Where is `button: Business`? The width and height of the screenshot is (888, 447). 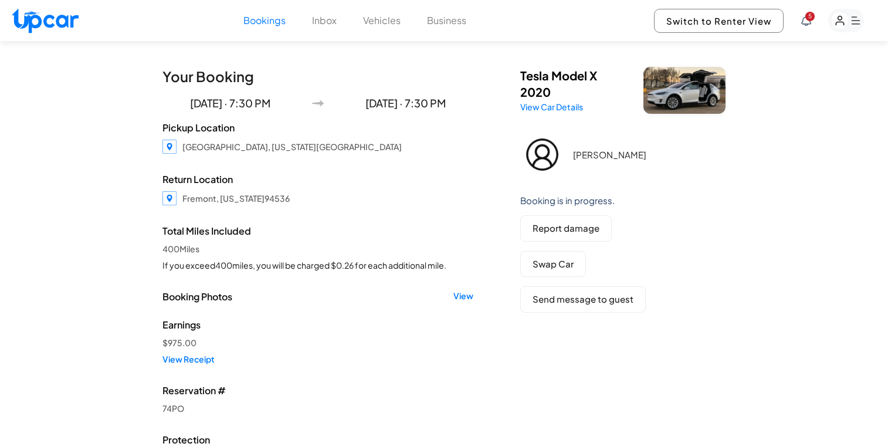
button: Business is located at coordinates (446, 21).